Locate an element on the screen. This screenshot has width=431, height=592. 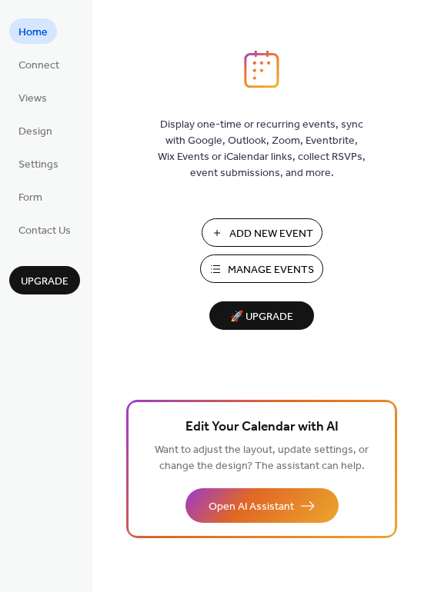
span: Want to adjust the layout, update settings, or change the design? The assistant can help. is located at coordinates (261, 458).